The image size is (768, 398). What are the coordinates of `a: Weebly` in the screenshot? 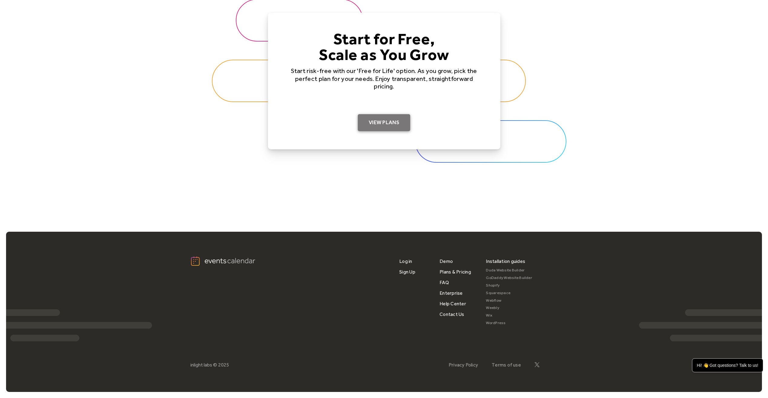 It's located at (509, 308).